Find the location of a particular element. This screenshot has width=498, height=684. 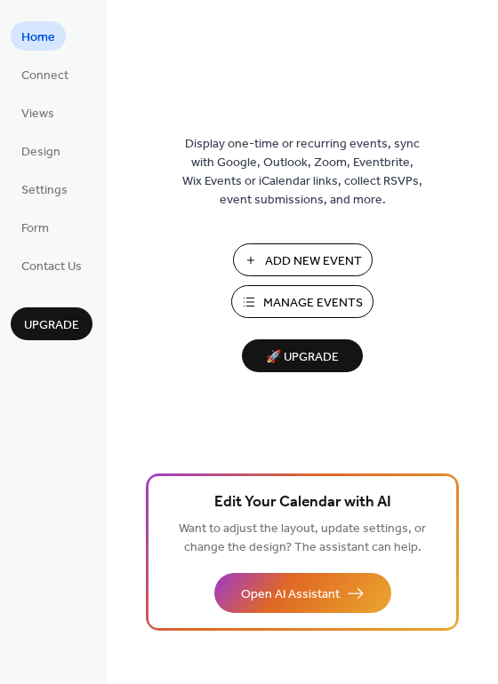

button: Manage Events is located at coordinates (302, 301).